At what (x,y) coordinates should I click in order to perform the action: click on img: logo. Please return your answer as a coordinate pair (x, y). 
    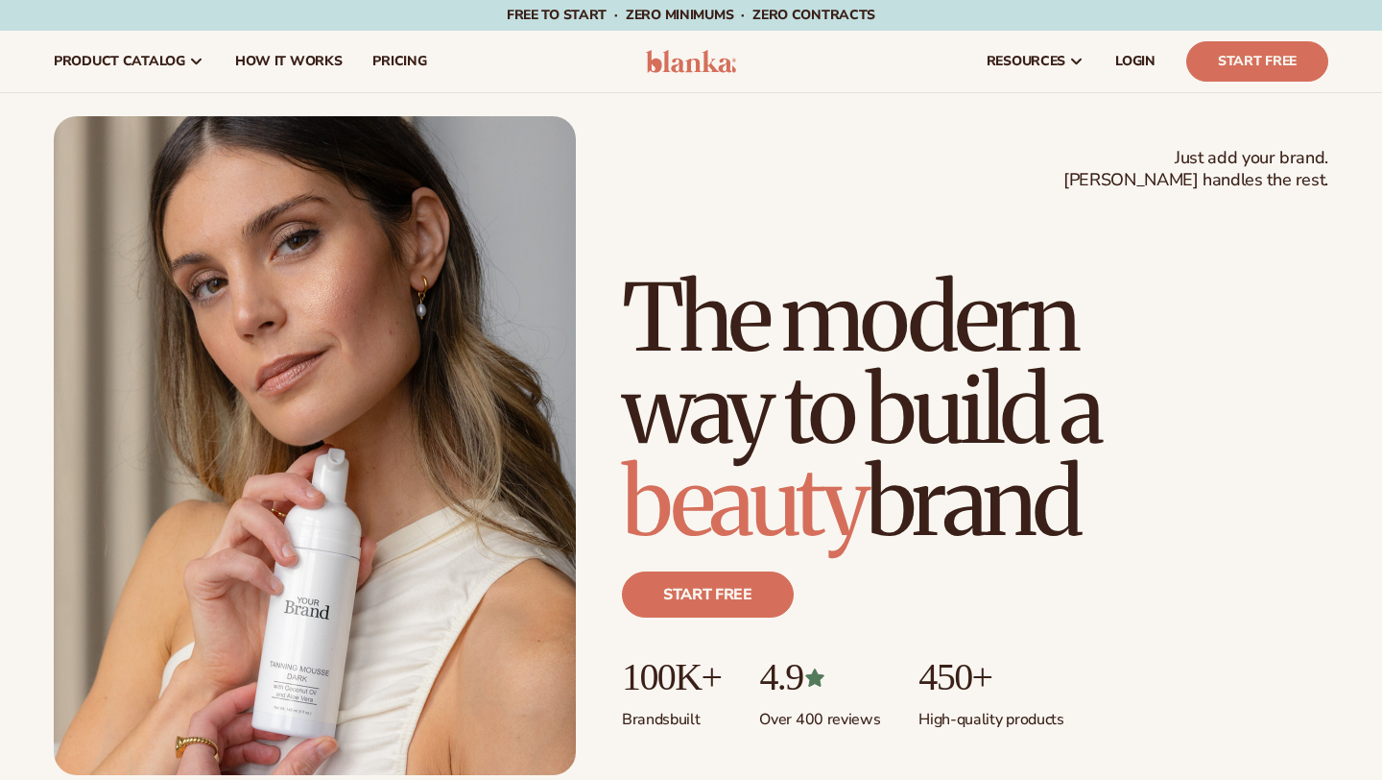
    Looking at the image, I should click on (691, 61).